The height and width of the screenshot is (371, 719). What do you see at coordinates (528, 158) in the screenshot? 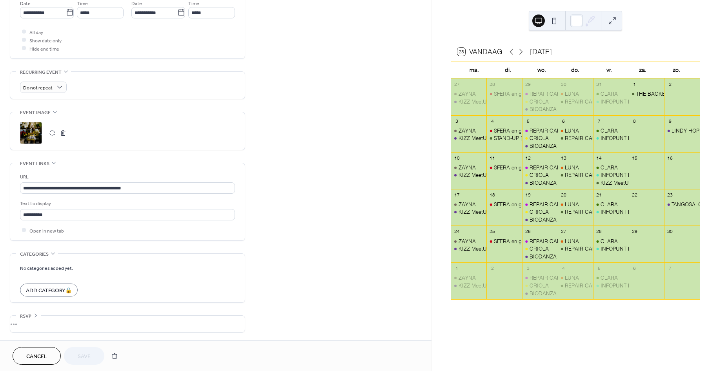
I see `div: 12` at bounding box center [528, 158].